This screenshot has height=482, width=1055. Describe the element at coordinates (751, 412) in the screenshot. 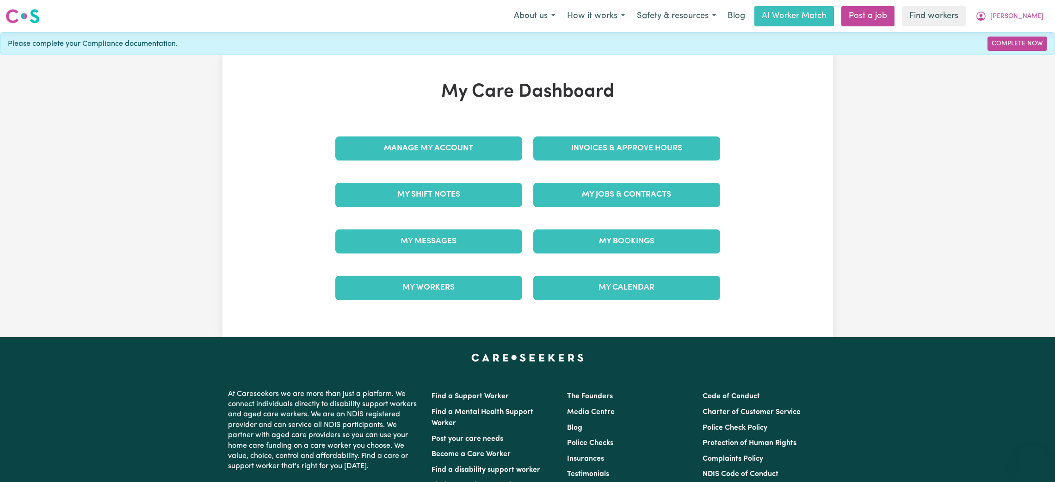

I see `a: Charter of Customer Service` at that location.